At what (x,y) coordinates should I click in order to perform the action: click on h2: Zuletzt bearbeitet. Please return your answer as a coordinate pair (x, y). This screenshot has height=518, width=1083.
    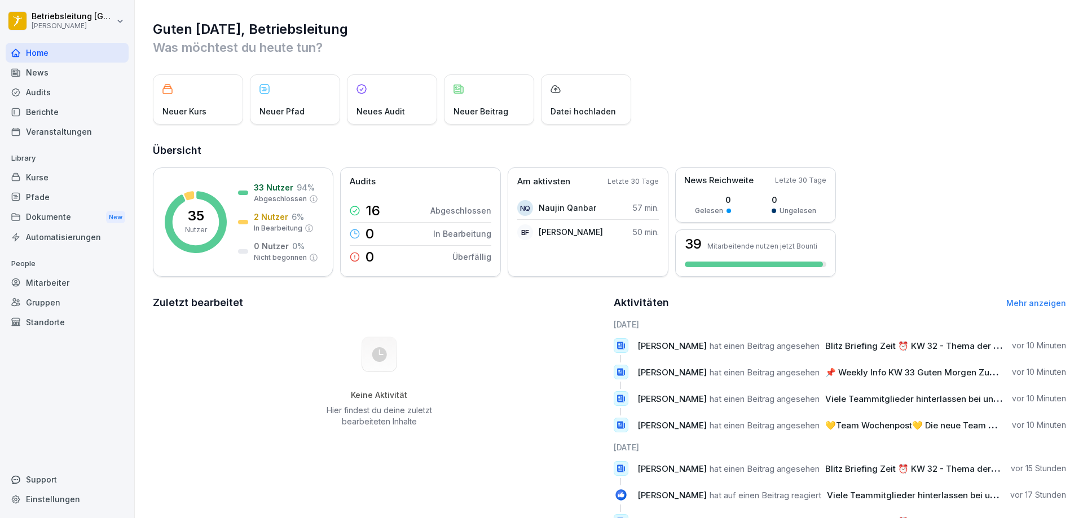
    Looking at the image, I should click on (379, 303).